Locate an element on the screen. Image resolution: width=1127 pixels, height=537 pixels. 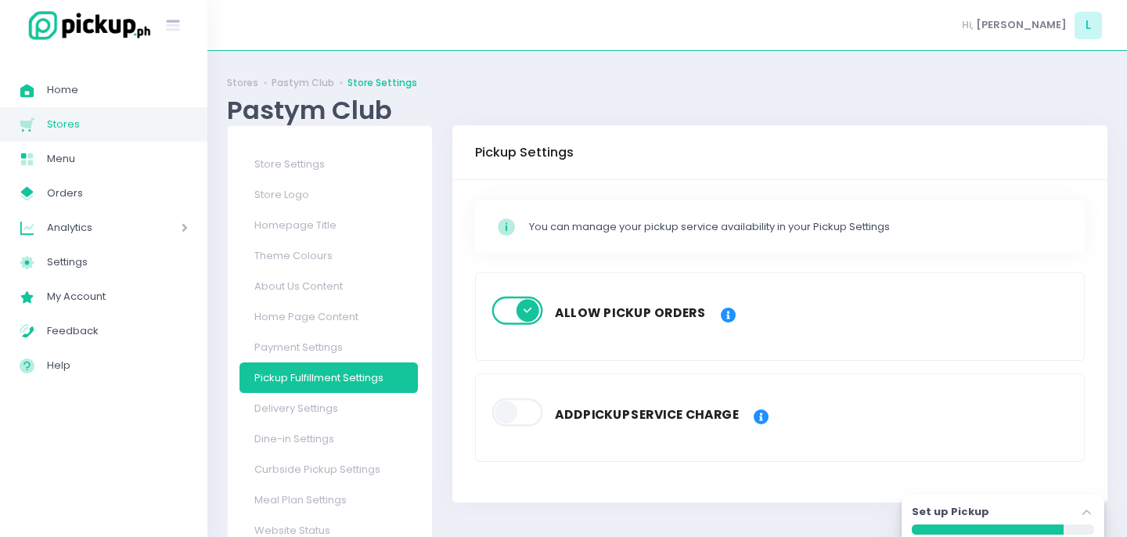
img: logo is located at coordinates (86, 25).